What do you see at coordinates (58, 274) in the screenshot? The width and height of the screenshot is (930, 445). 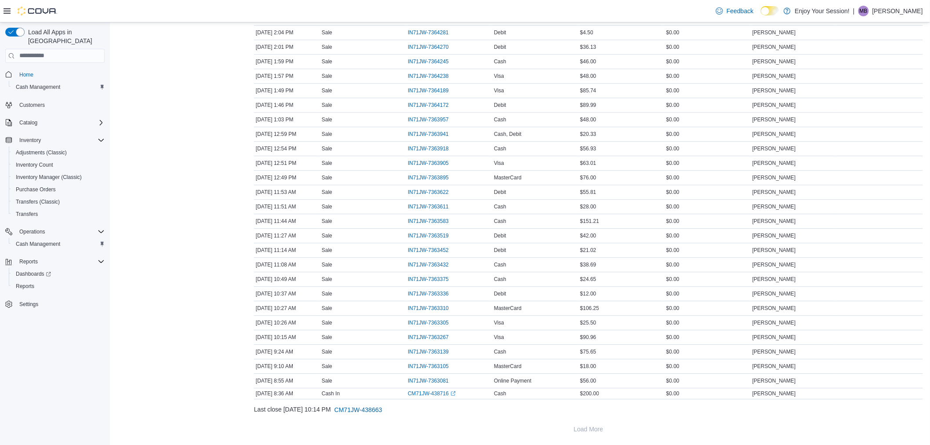 I see `span: Dashboards` at bounding box center [58, 274].